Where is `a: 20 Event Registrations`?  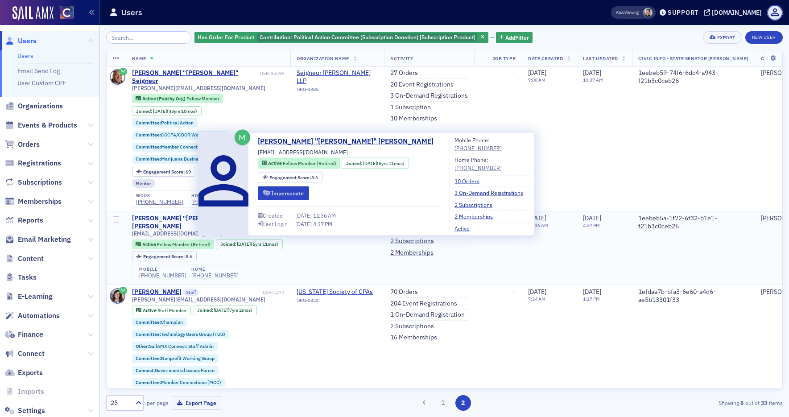
a: 20 Event Registrations is located at coordinates (422, 85).